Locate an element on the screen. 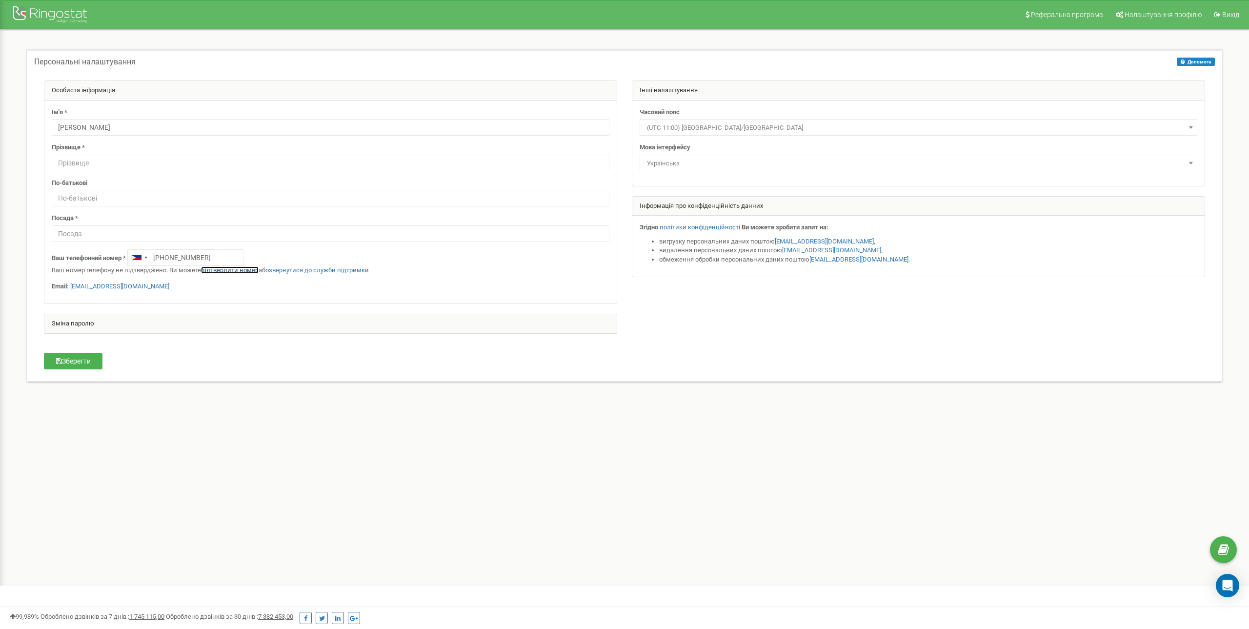 The height and width of the screenshot is (629, 1249). li: вигрузку персональних даних поштою , is located at coordinates (928, 242).